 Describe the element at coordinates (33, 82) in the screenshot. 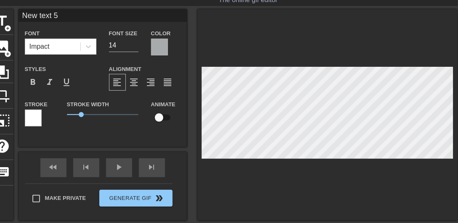

I see `span: format_bold` at that location.